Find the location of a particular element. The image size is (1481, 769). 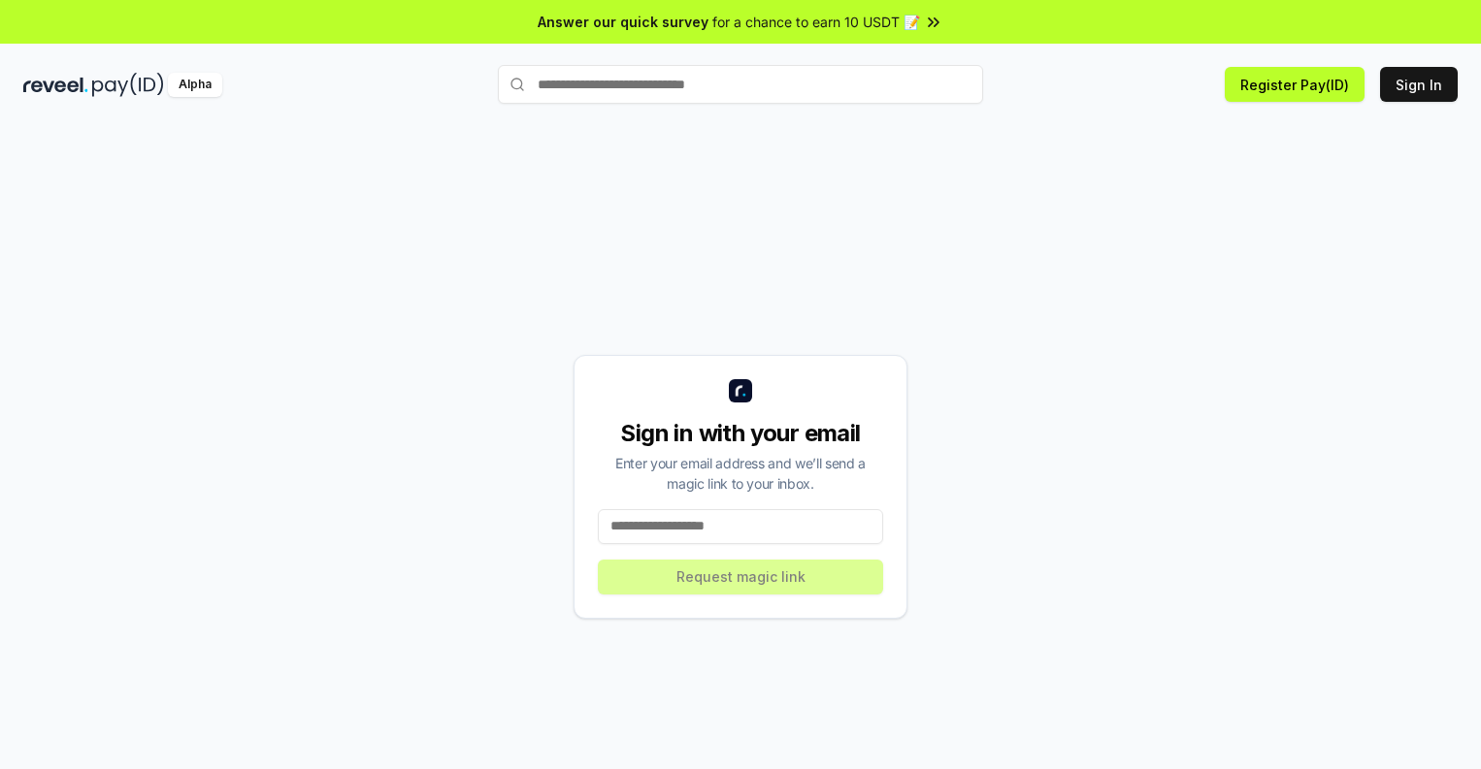

div: Enter your email address and we’ll send a magic link to your inbox. is located at coordinates (740, 473).